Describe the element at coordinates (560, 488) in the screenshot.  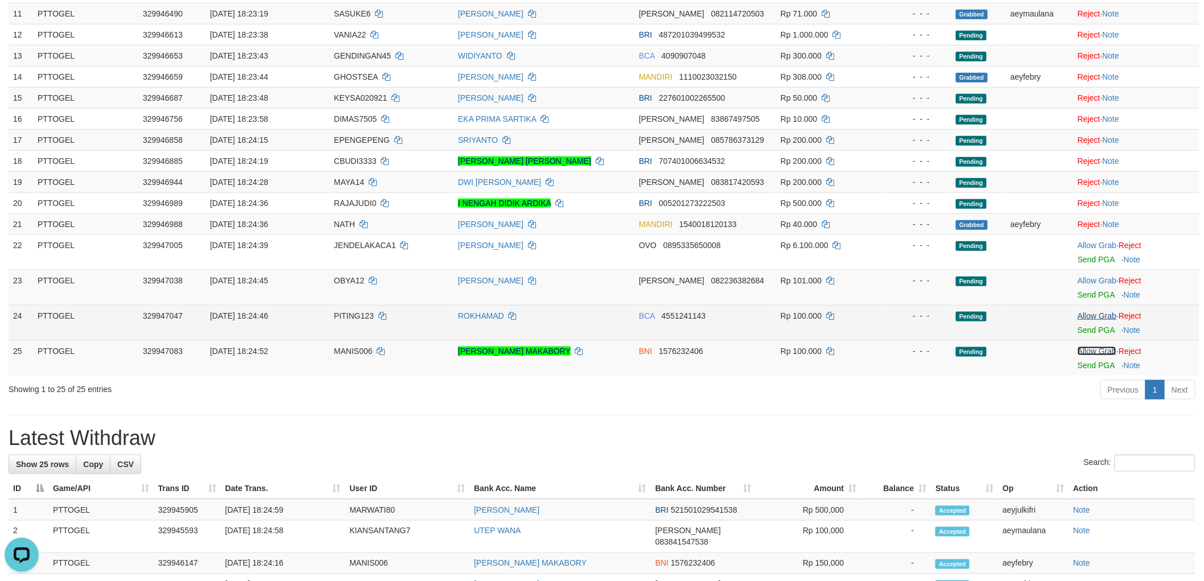
I see `th: Bank Acc. Name: activate to sort column ascending` at that location.